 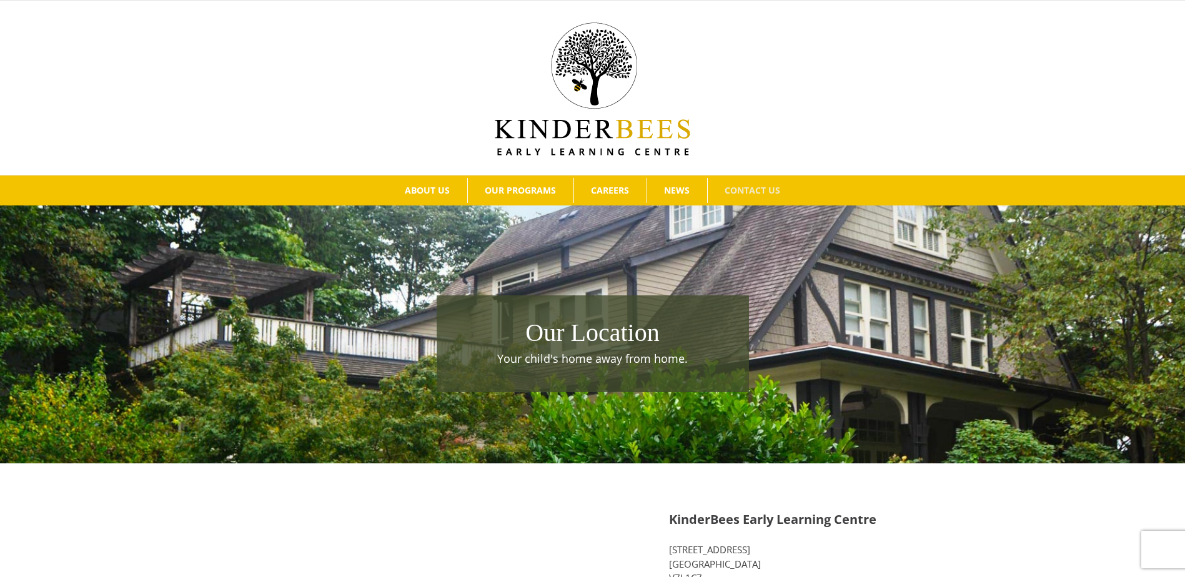 I want to click on span: CONTACT US, so click(x=752, y=191).